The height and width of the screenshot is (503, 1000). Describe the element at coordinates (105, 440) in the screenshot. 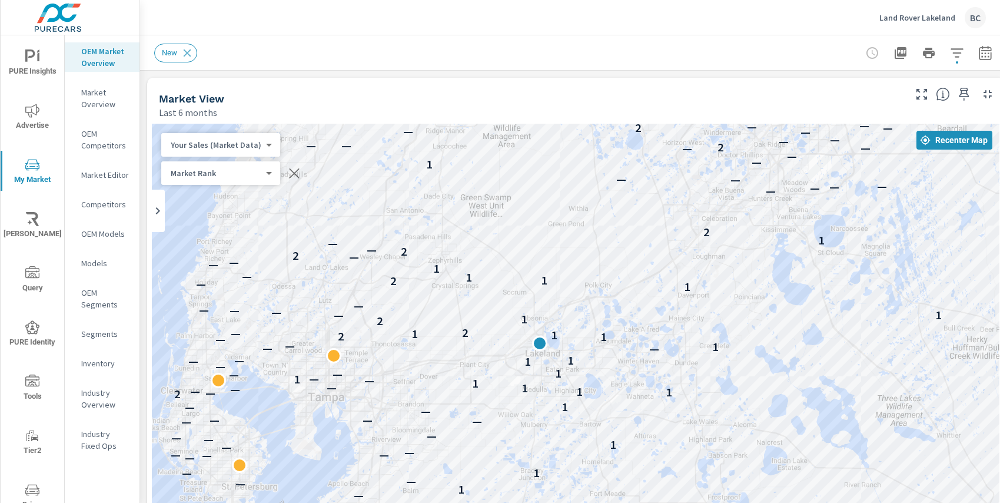

I see `p: Industry Fixed Ops` at that location.